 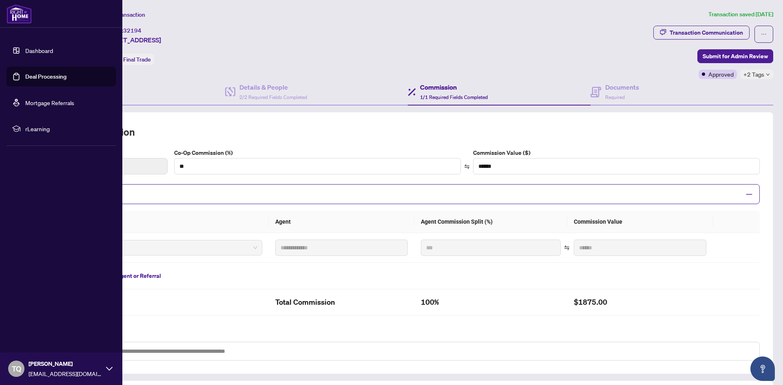 I want to click on h4: Documents, so click(x=622, y=87).